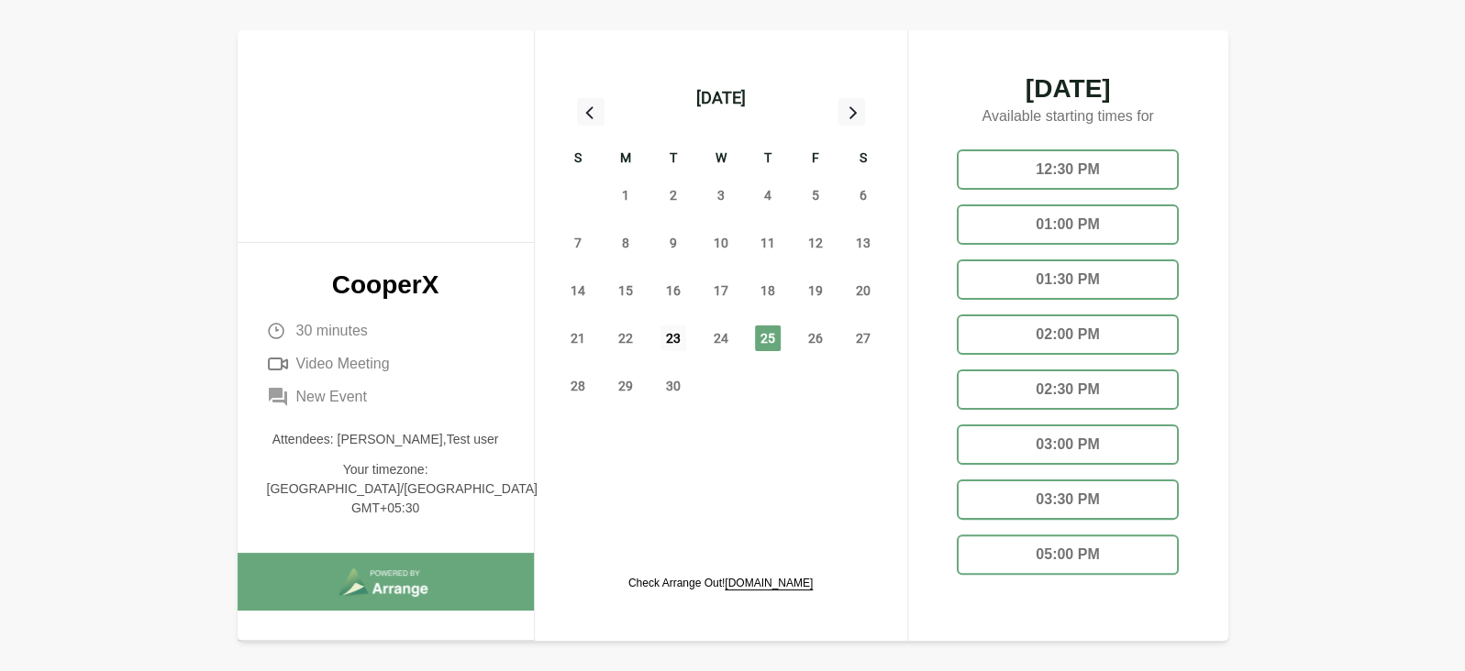 Image resolution: width=1465 pixels, height=671 pixels. What do you see at coordinates (331, 397) in the screenshot?
I see `span: New Event` at bounding box center [331, 397].